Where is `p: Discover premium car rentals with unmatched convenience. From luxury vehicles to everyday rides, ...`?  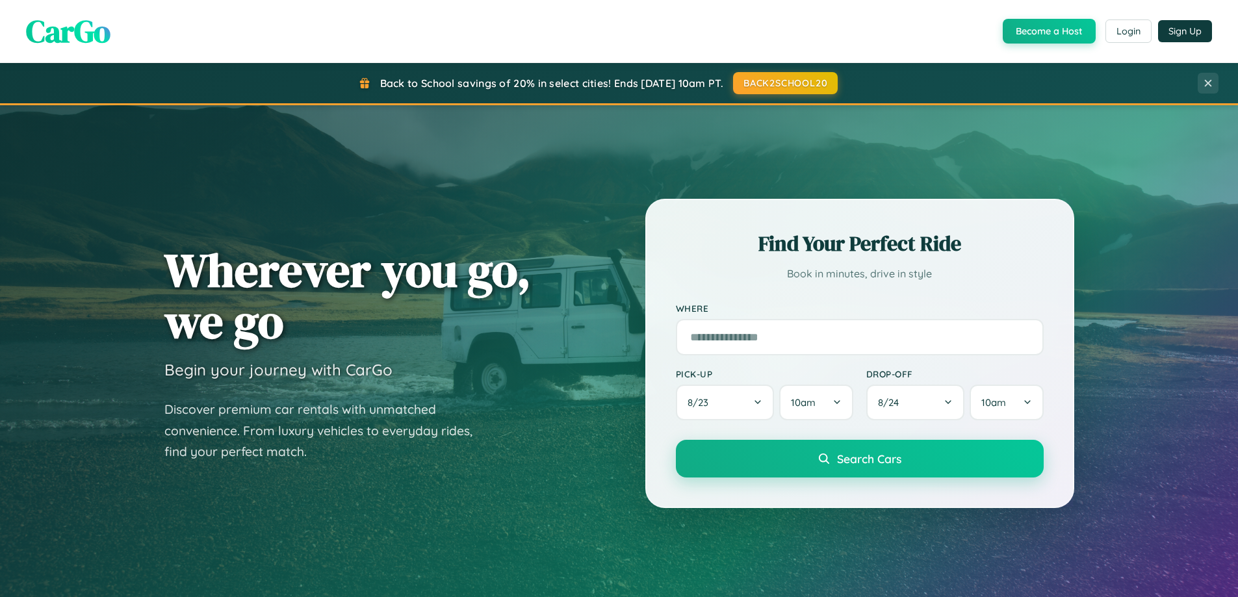 p: Discover premium car rentals with unmatched convenience. From luxury vehicles to everyday rides, ... is located at coordinates (327, 431).